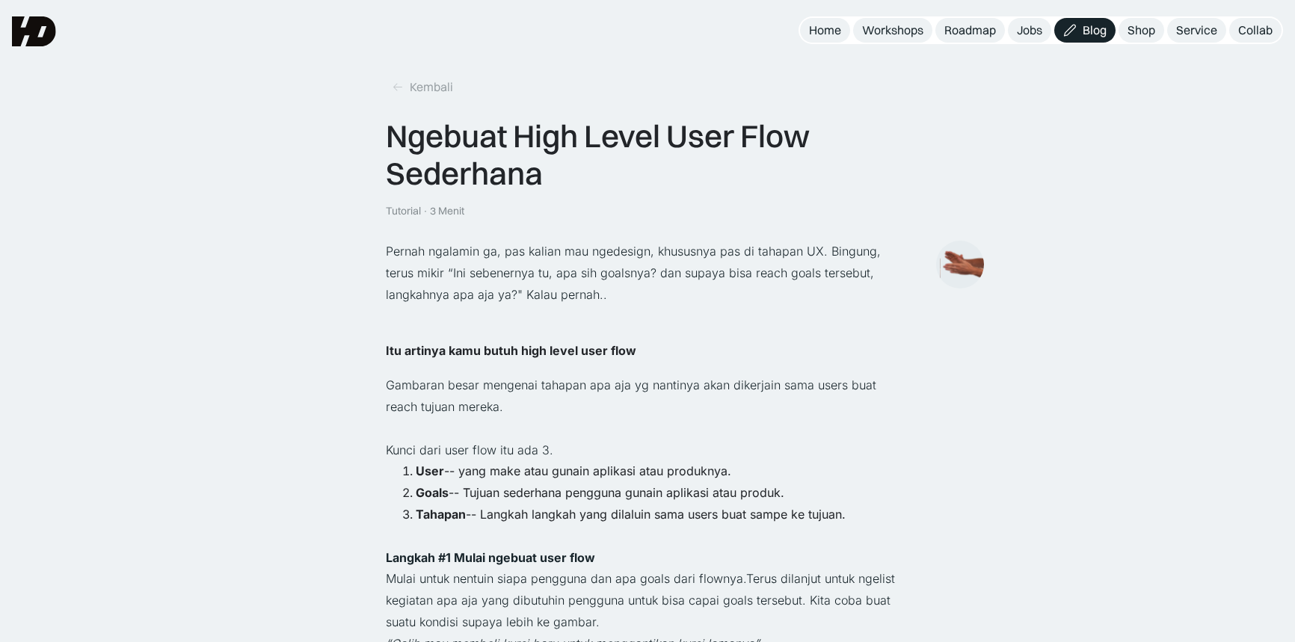 This screenshot has height=642, width=1295. What do you see at coordinates (893, 30) in the screenshot?
I see `a: Workshops` at bounding box center [893, 30].